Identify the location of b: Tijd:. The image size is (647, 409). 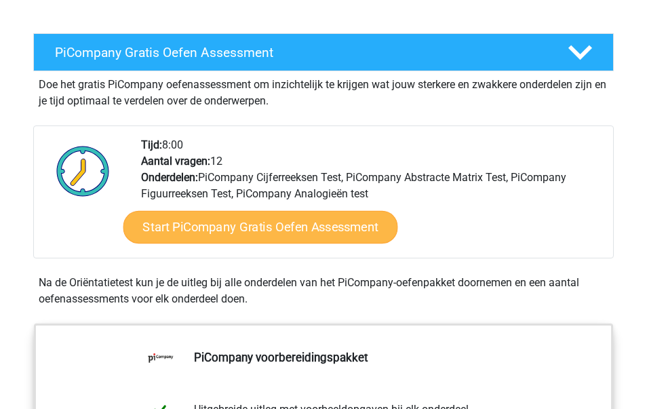
(151, 145).